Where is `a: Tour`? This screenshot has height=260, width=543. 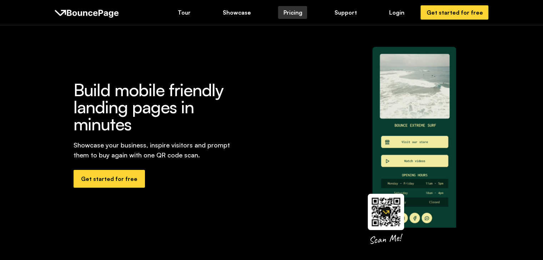 a: Tour is located at coordinates (184, 12).